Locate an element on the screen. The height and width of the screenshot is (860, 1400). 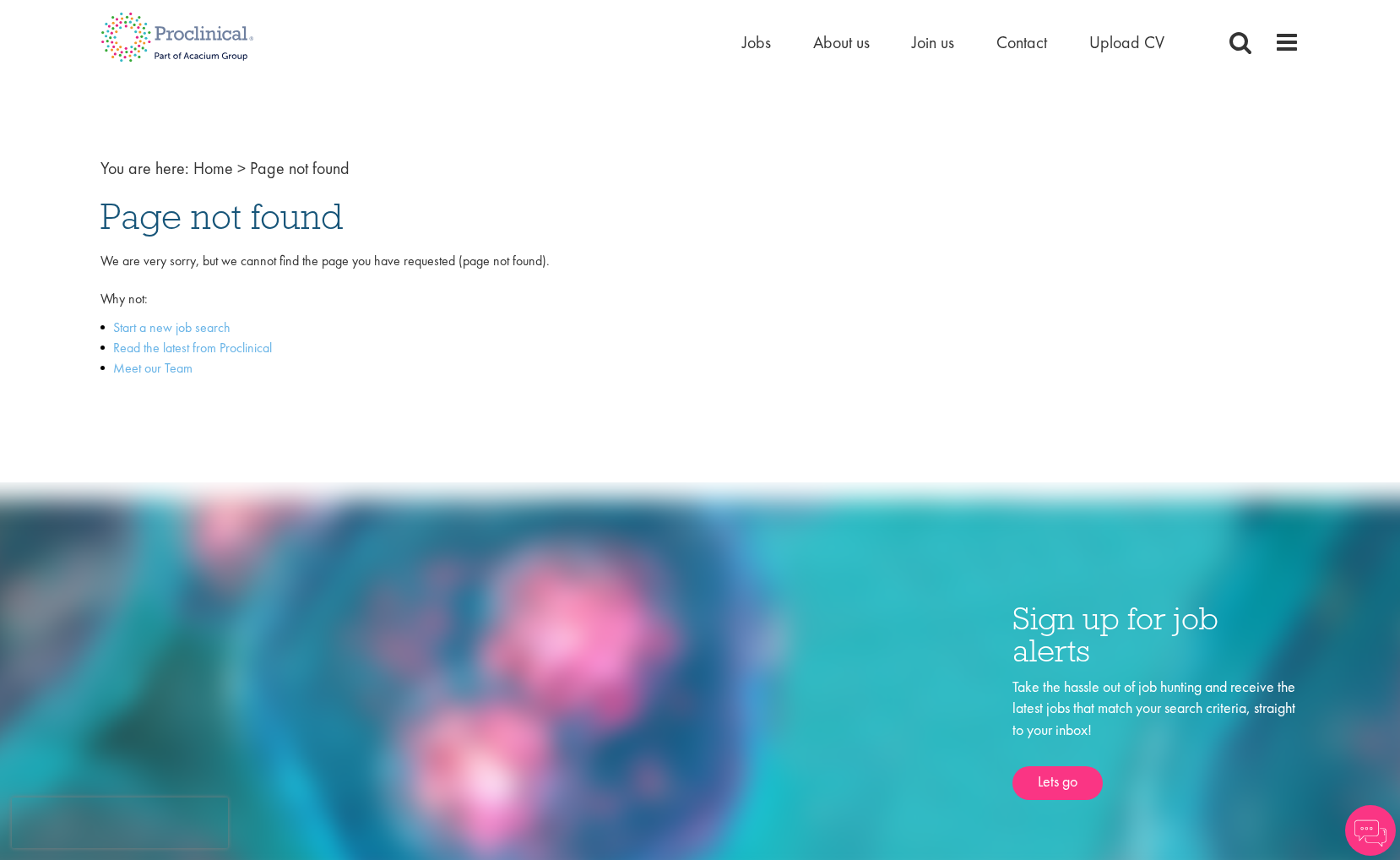
div: Take the hassle out of job hunting and receive the latest jobs that match your search criteria, s... is located at coordinates (1156, 738).